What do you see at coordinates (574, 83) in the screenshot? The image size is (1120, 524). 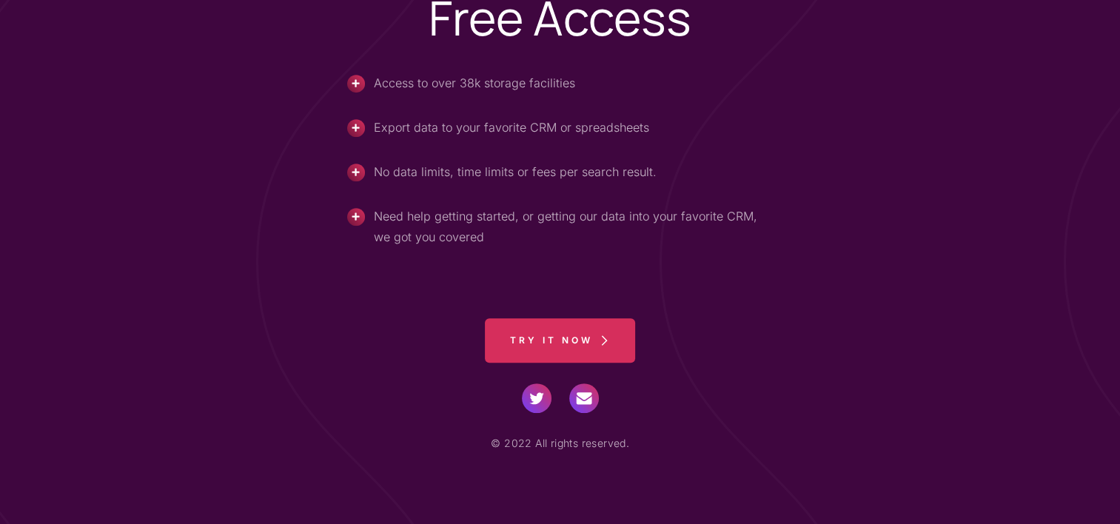 I see `p: Access to over 38k storage facilities` at bounding box center [574, 83].